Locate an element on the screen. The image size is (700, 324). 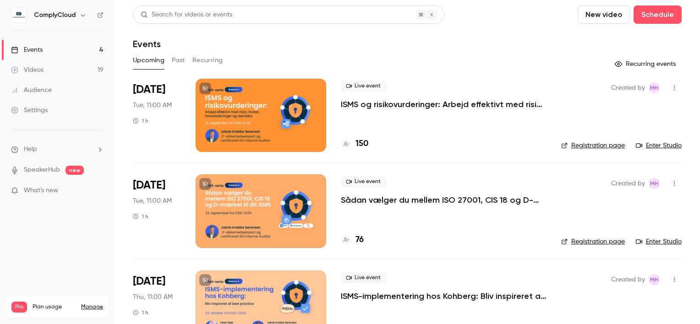
button: Past is located at coordinates (178, 60).